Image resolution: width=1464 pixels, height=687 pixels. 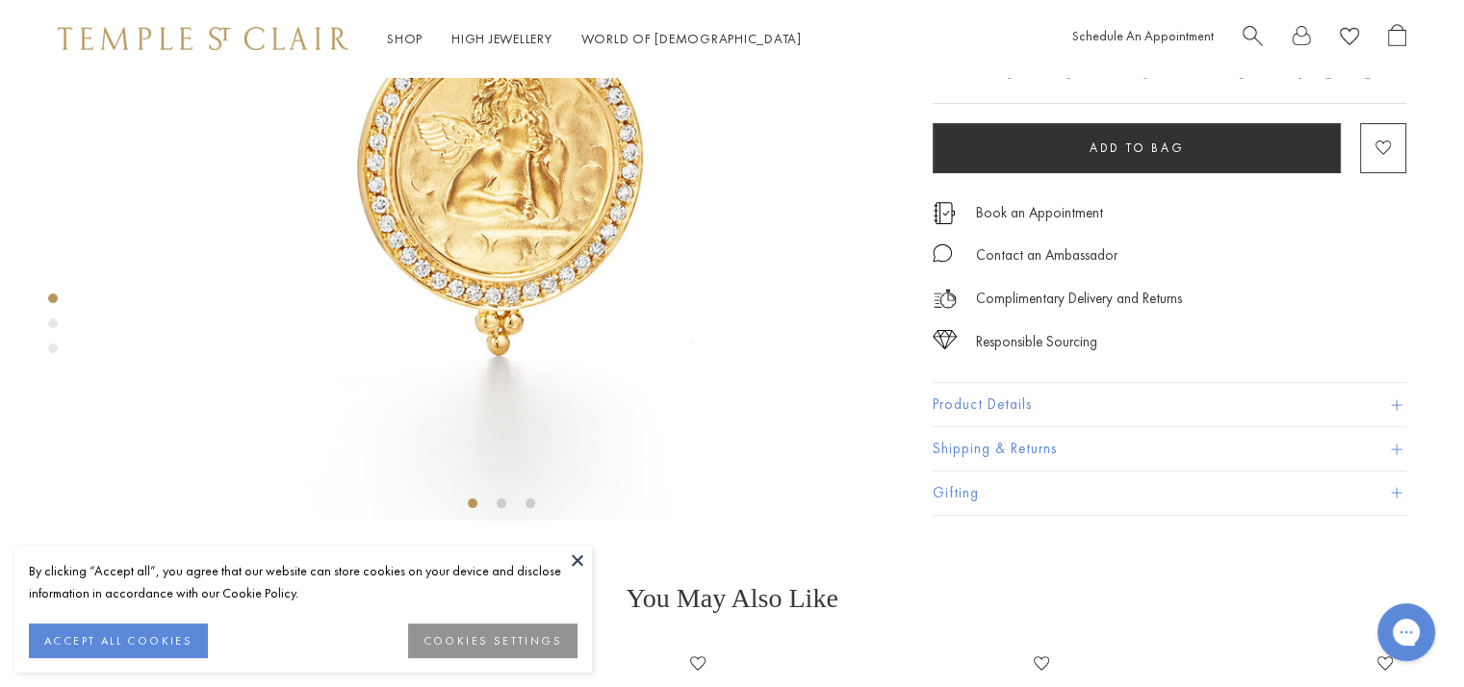 What do you see at coordinates (1046, 255) in the screenshot?
I see `div: Contact an Ambassador` at bounding box center [1046, 255].